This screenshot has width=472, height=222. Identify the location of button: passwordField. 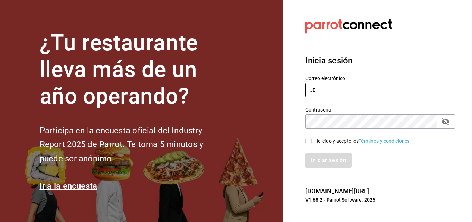
(446, 121).